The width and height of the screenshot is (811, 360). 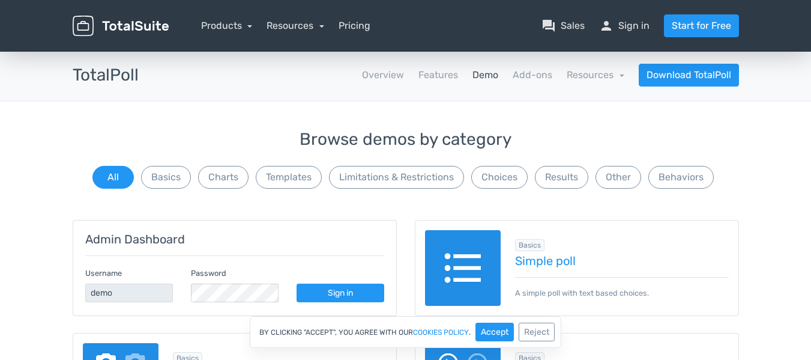 I want to click on div: By clicking "Accept", you agree with our ., so click(x=405, y=331).